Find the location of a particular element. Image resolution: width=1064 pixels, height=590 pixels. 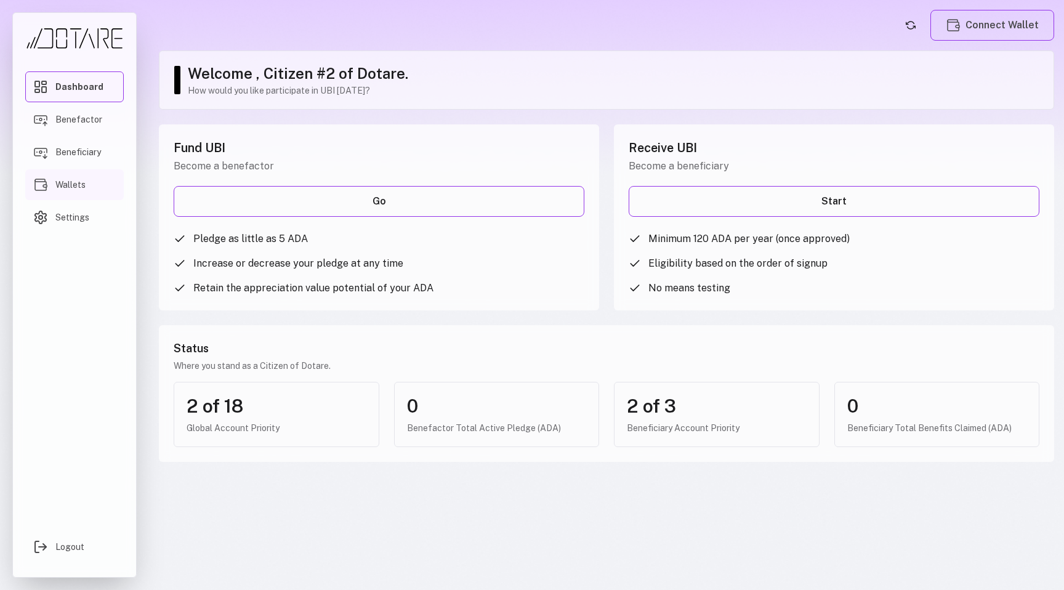

span: Logout is located at coordinates (70, 547).